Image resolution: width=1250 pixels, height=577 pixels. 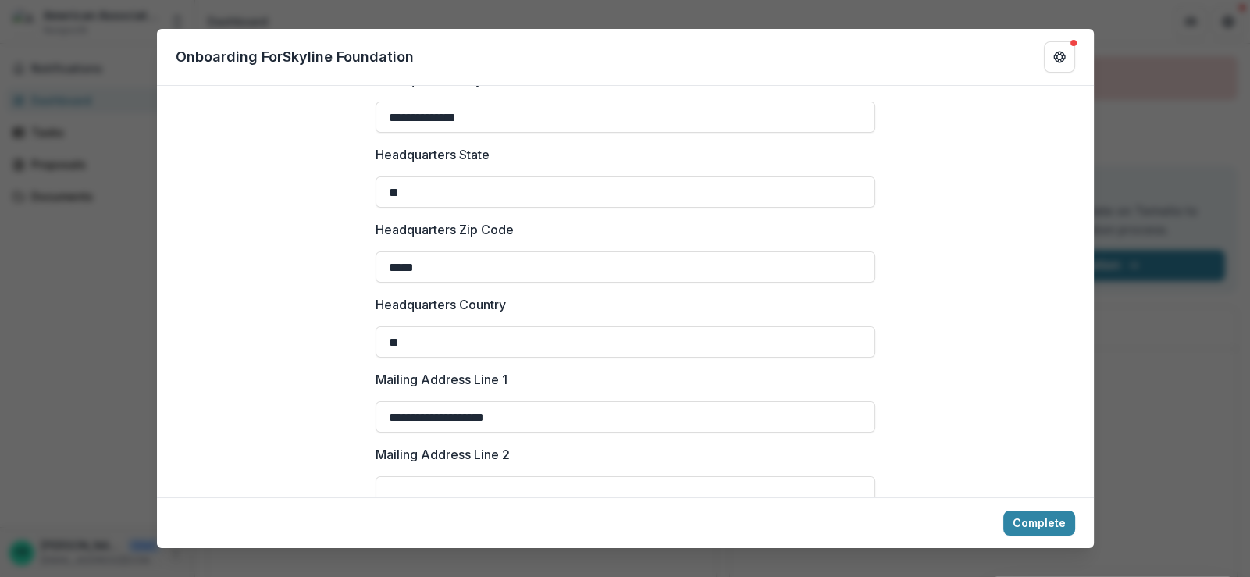 I want to click on button: Get Help, so click(x=1059, y=57).